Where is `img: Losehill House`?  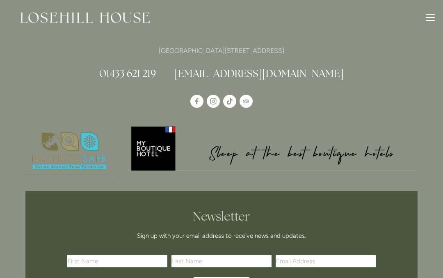 img: Losehill House is located at coordinates (85, 18).